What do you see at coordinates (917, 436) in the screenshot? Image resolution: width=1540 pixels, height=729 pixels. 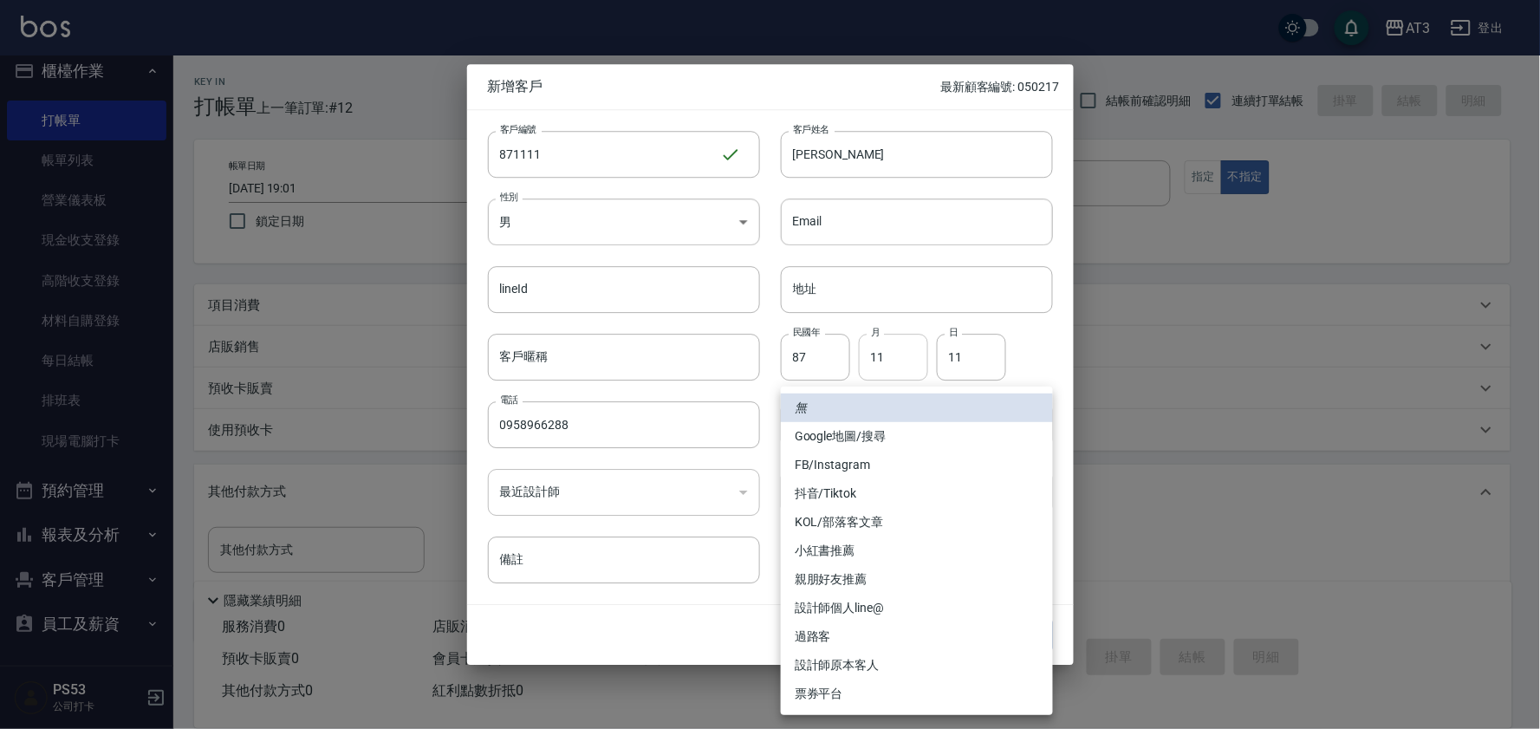 I see `li: Google地圖/搜尋` at bounding box center [917, 436].